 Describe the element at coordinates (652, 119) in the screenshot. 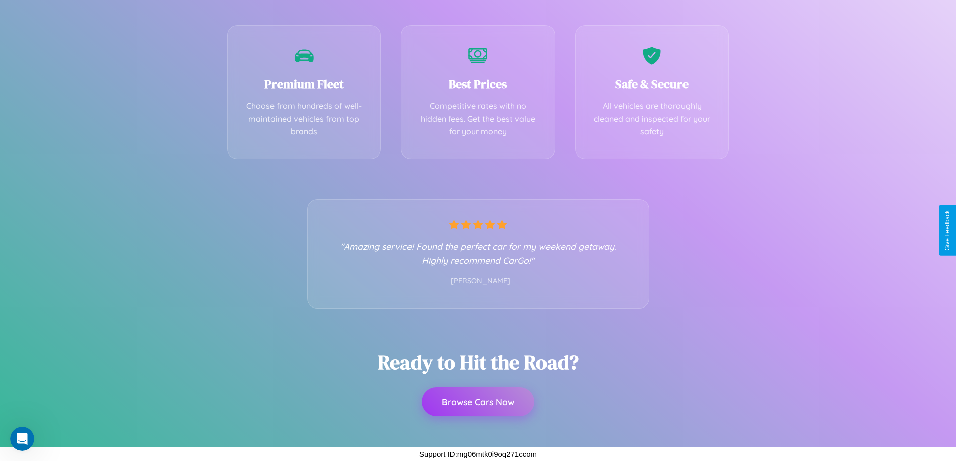

I see `p: All vehicles are thoroughly cleaned and inspected for your safety` at that location.